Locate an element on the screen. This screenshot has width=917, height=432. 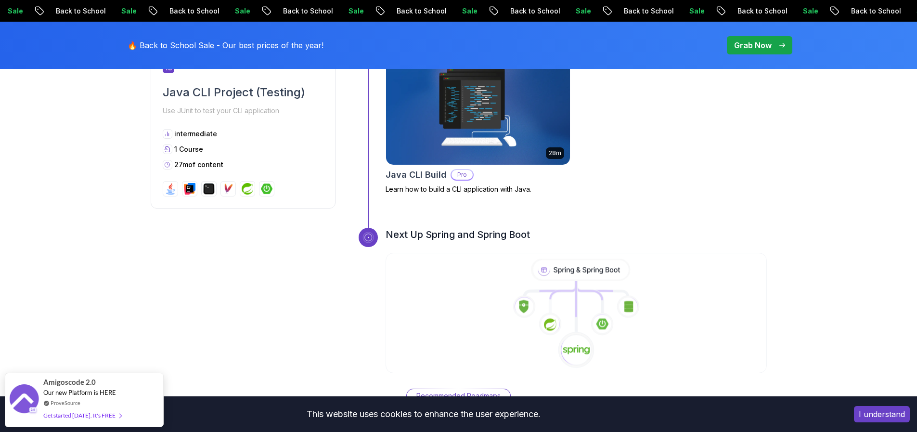
img: maven logo is located at coordinates (228, 189).